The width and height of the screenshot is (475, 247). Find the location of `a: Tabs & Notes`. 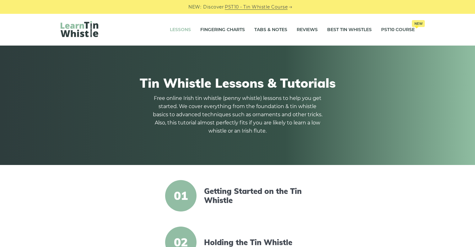

a: Tabs & Notes is located at coordinates (271, 30).